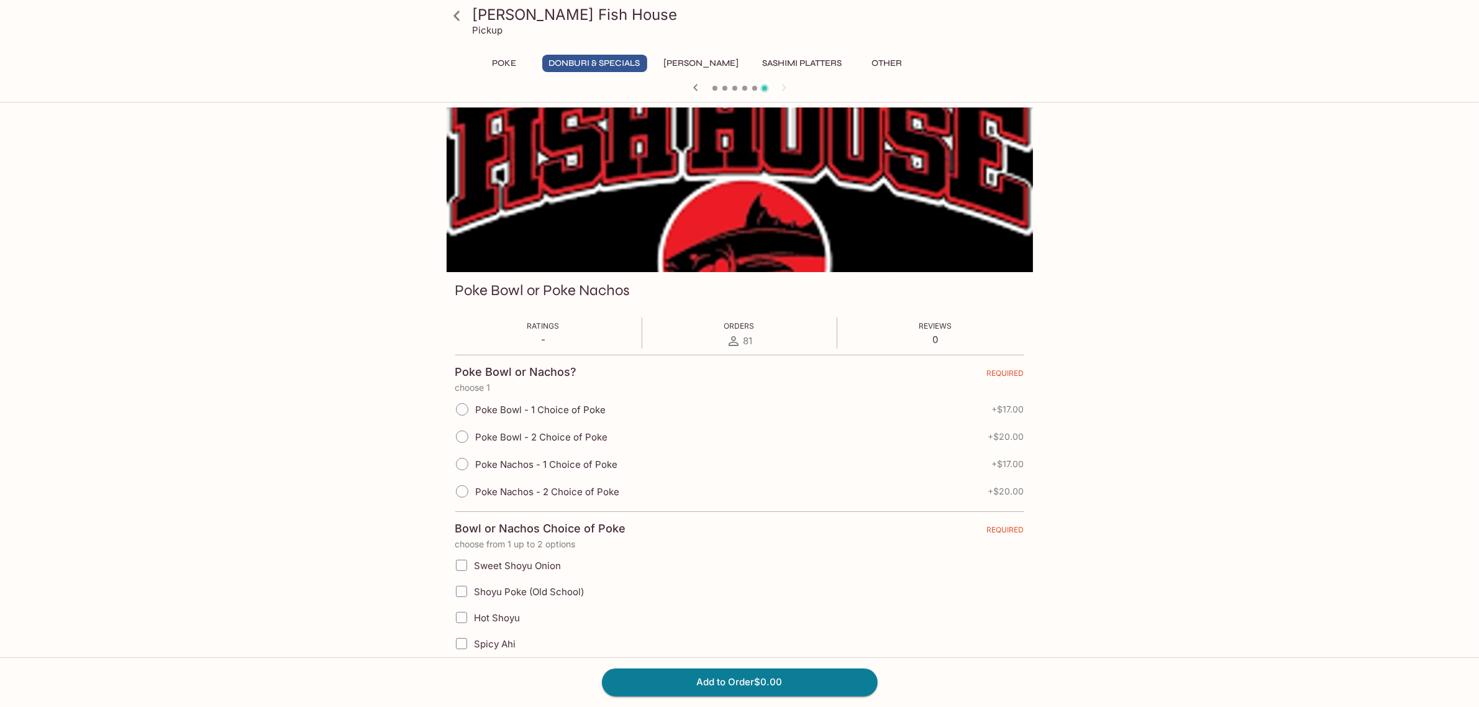  I want to click on button: Sashimi Platters, so click(802, 63).